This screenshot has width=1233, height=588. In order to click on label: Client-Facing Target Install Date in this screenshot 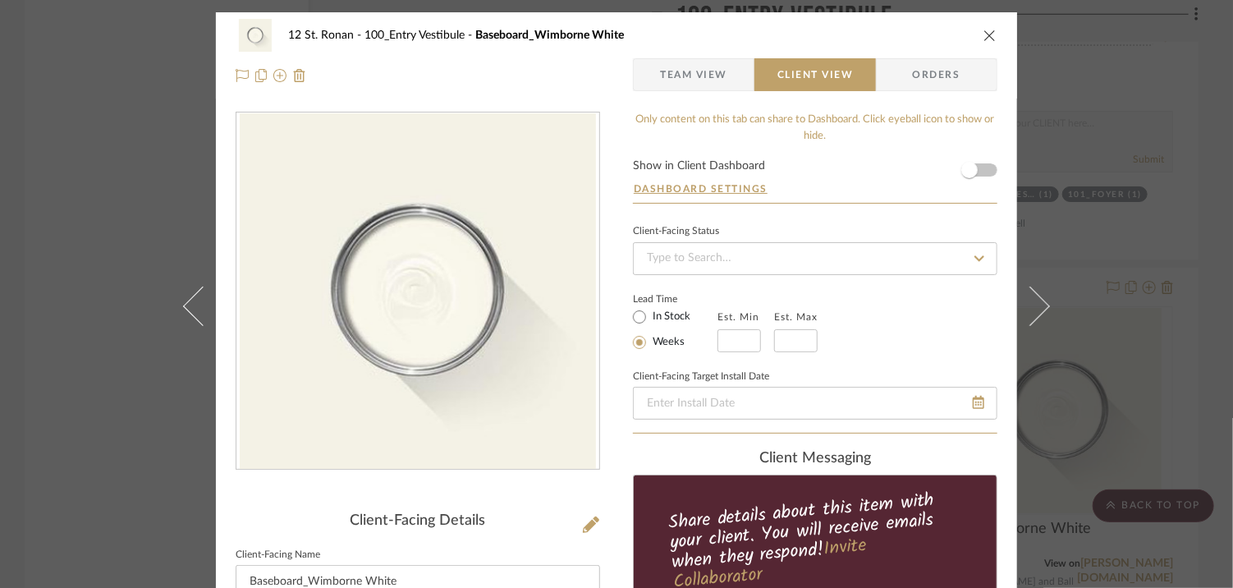, I will do `click(701, 377)`.